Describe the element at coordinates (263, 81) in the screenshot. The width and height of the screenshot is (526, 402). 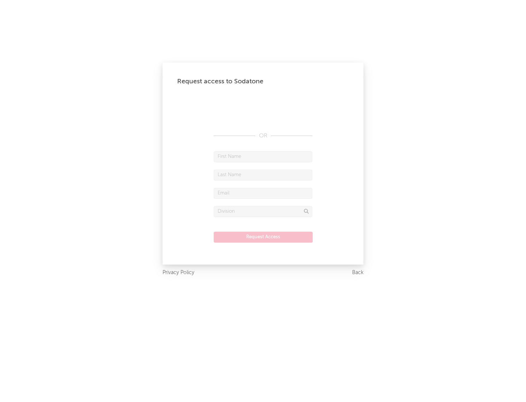
I see `div: Request access to Sodatone` at that location.